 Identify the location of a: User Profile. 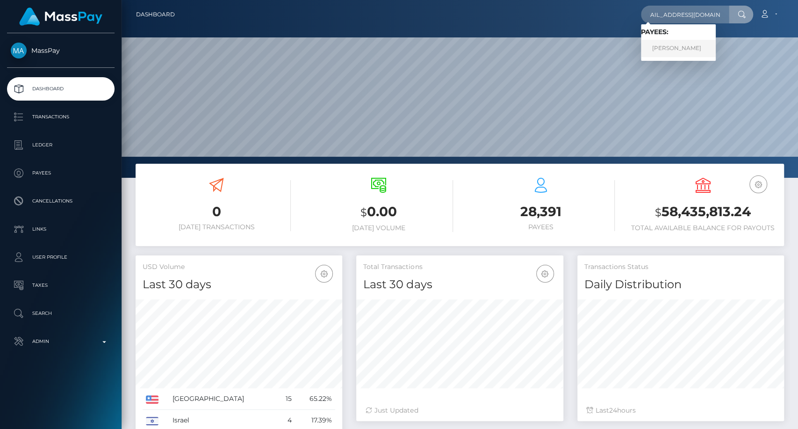
(61, 257).